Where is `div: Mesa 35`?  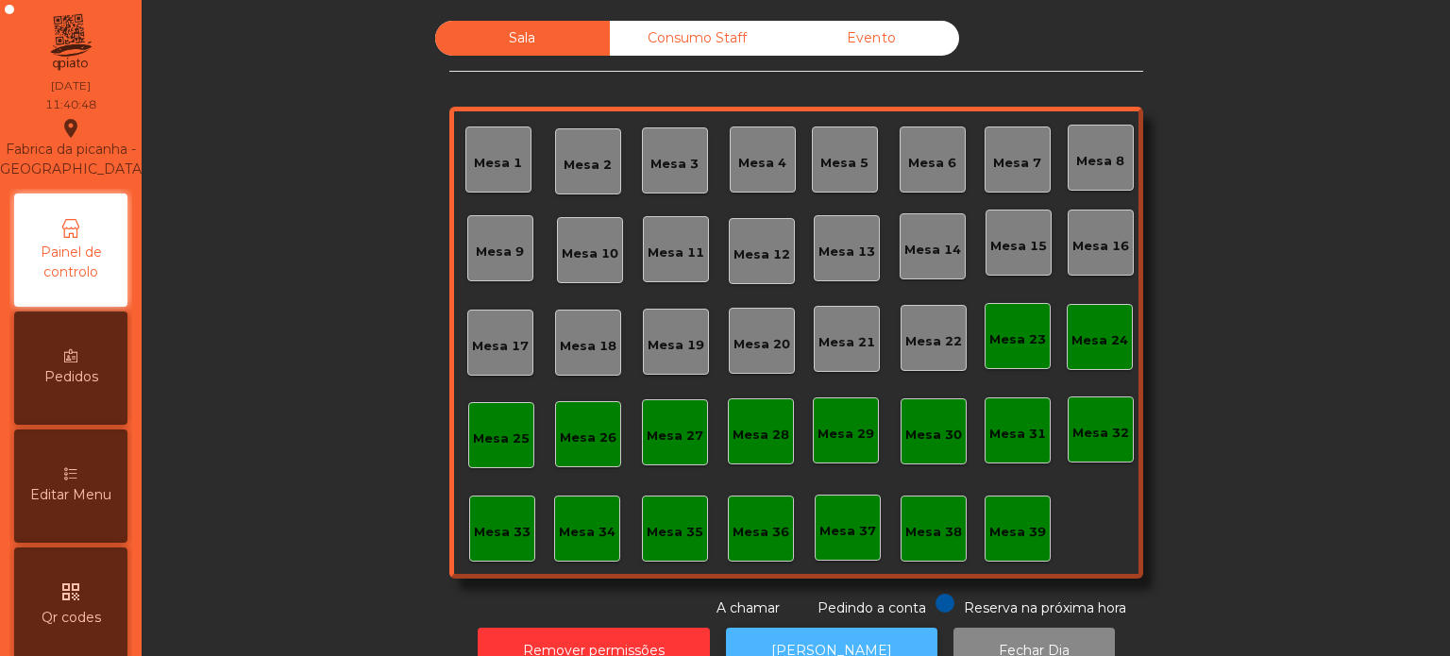
div: Mesa 35 is located at coordinates (675, 532).